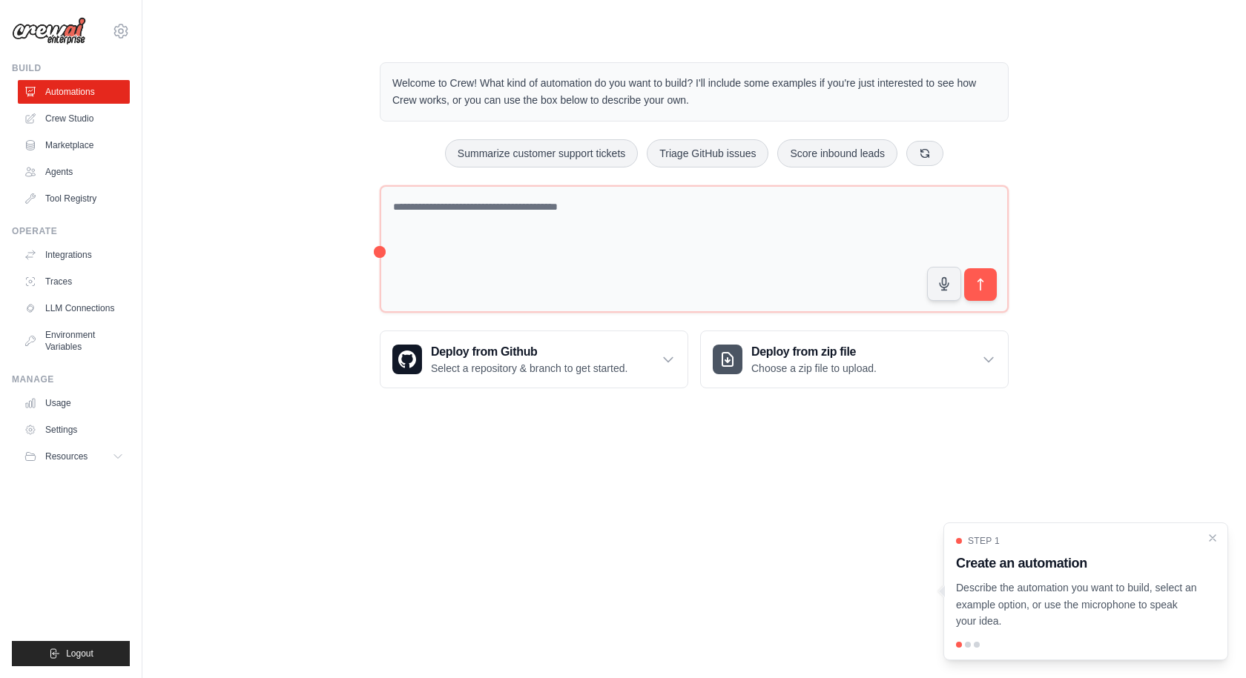 This screenshot has height=678, width=1246. What do you see at coordinates (73, 341) in the screenshot?
I see `a: Environment Variables` at bounding box center [73, 341].